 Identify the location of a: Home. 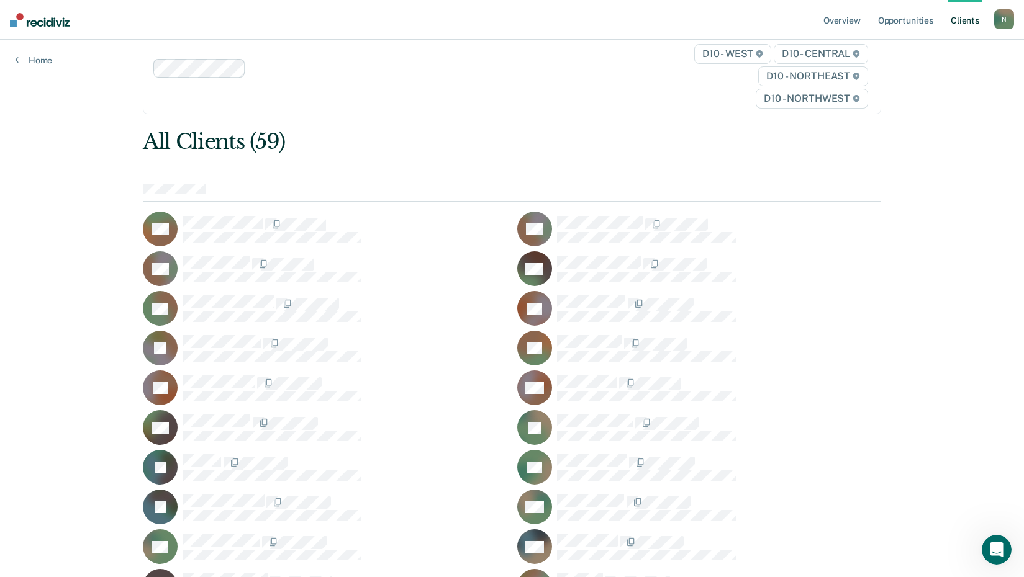
(34, 60).